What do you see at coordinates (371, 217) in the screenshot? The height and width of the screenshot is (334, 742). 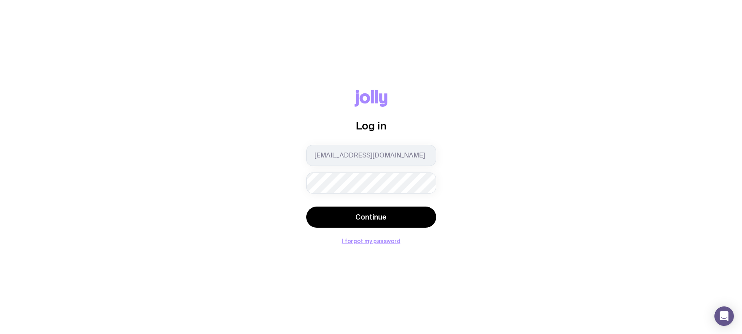 I see `button: Continue` at bounding box center [371, 217].